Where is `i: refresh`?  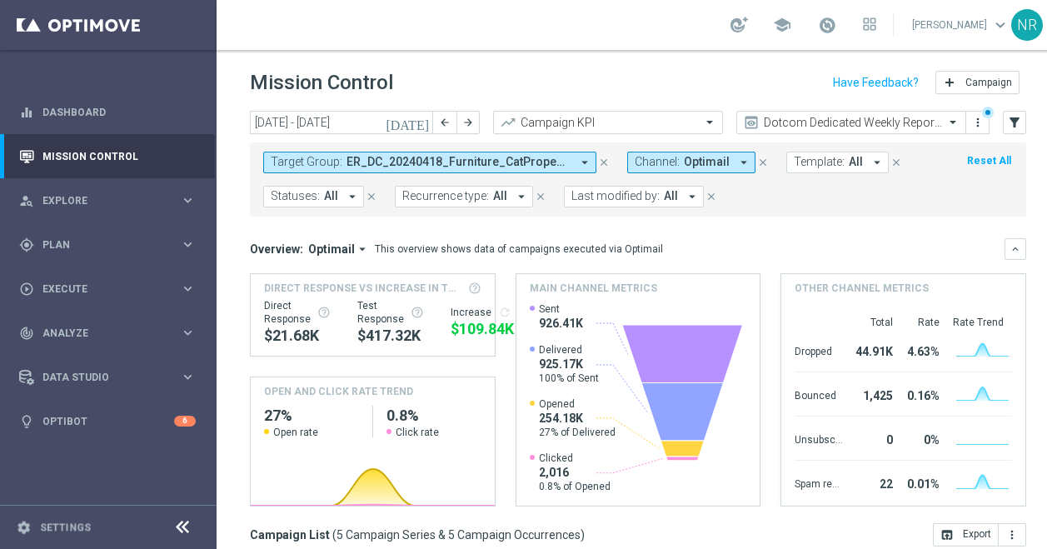
i: refresh is located at coordinates (505, 312).